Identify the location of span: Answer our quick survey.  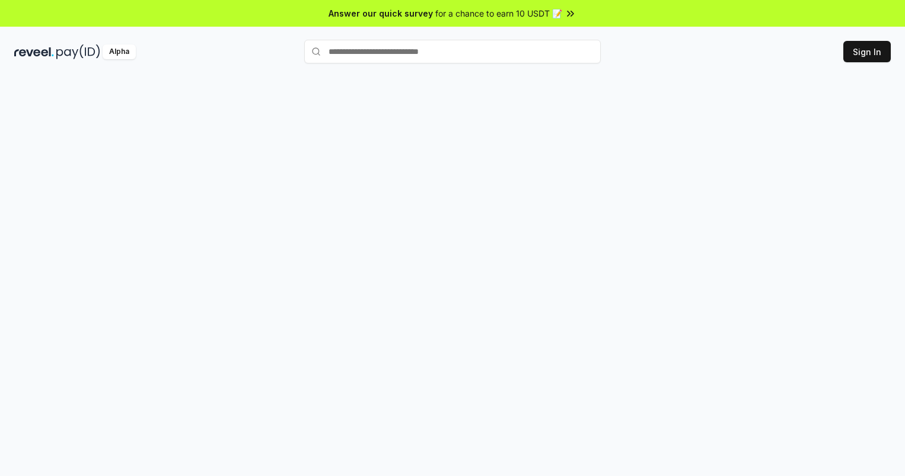
(381, 13).